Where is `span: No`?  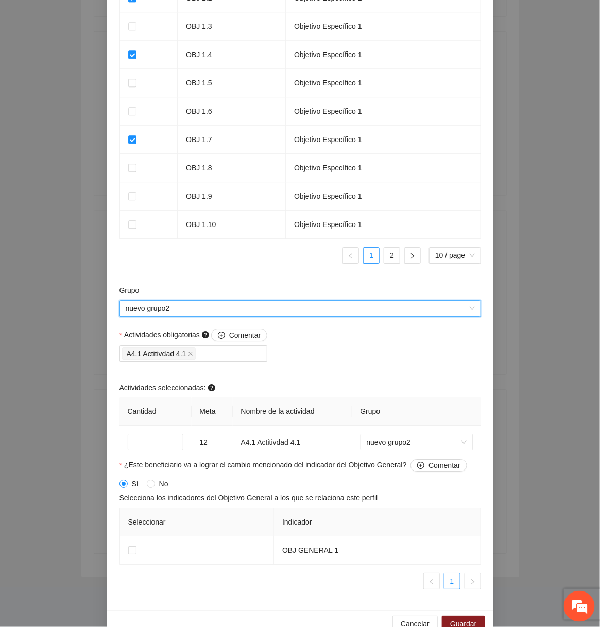 span: No is located at coordinates (164, 484).